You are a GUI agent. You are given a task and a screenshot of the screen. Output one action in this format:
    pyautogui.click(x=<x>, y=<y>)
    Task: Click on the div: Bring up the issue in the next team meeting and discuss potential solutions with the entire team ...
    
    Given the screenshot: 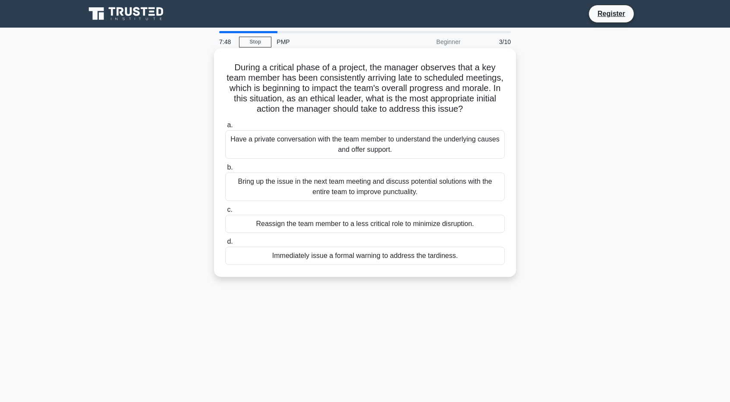 What is the action you would take?
    pyautogui.click(x=365, y=187)
    